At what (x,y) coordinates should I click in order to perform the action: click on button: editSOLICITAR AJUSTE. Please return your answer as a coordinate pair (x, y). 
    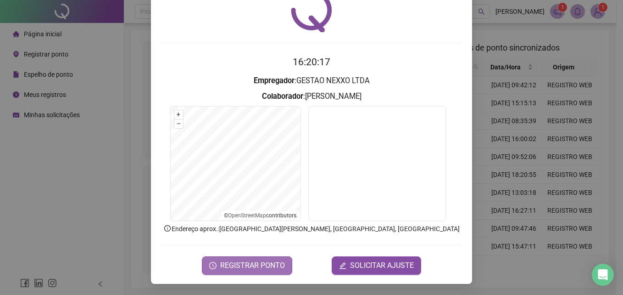
    Looking at the image, I should click on (376, 265).